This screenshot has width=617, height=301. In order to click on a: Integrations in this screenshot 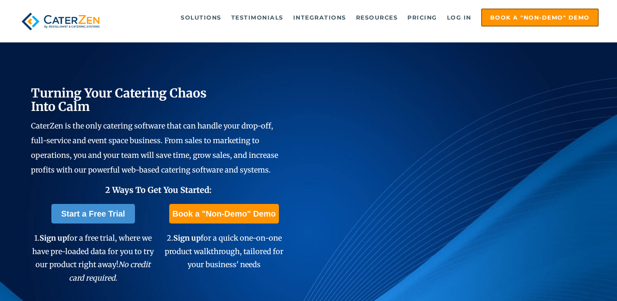, I will do `click(320, 18)`.